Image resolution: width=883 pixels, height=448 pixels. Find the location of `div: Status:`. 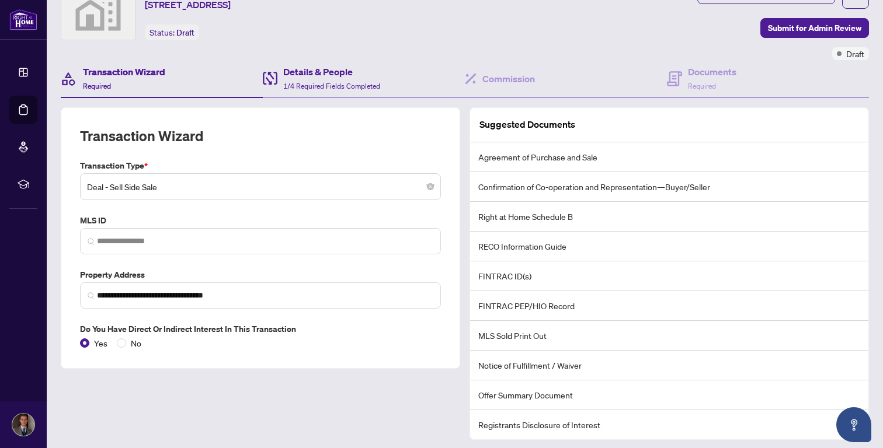

div: Status: is located at coordinates (172, 32).